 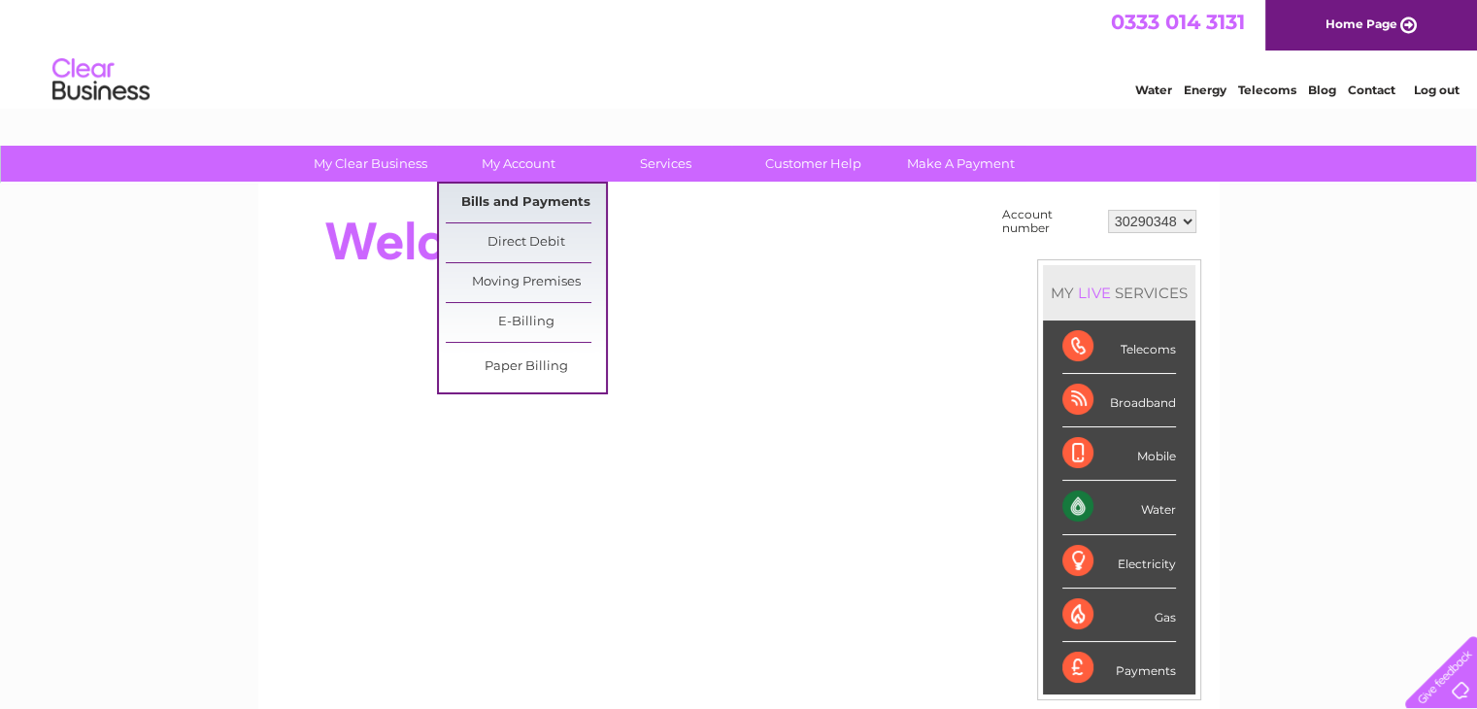 What do you see at coordinates (1178, 21) in the screenshot?
I see `a: 0333 014 3131` at bounding box center [1178, 21].